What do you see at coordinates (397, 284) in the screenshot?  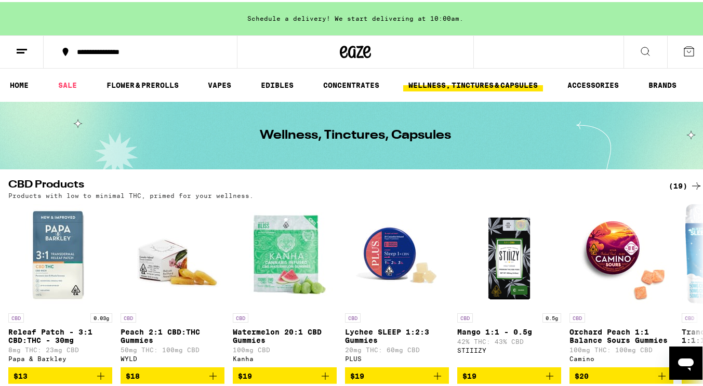 I see `a: Open page for Lychee SLEEP 1:2:3 Gummies from PLUS` at bounding box center [397, 284].